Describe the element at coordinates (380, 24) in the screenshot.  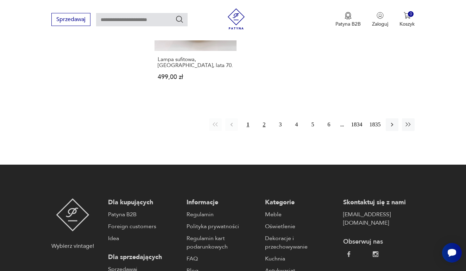
I see `p: Zaloguj` at that location.